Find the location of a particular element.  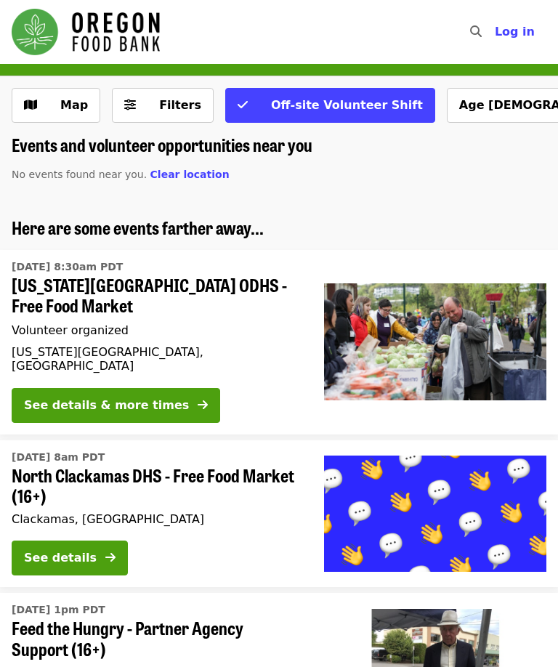

i: search icon is located at coordinates (476, 31).